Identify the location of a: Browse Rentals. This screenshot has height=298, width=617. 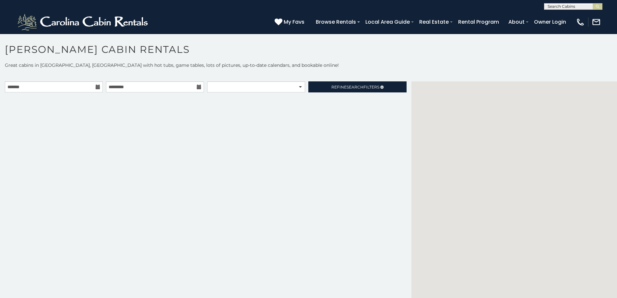
(336, 22).